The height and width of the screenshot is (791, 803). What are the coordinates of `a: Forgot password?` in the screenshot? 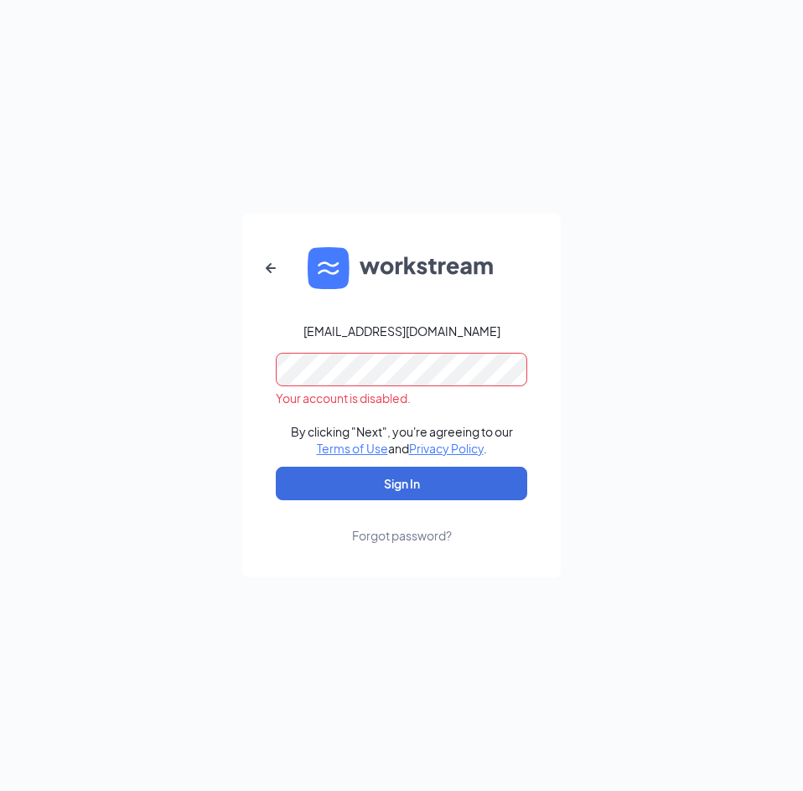 It's located at (402, 522).